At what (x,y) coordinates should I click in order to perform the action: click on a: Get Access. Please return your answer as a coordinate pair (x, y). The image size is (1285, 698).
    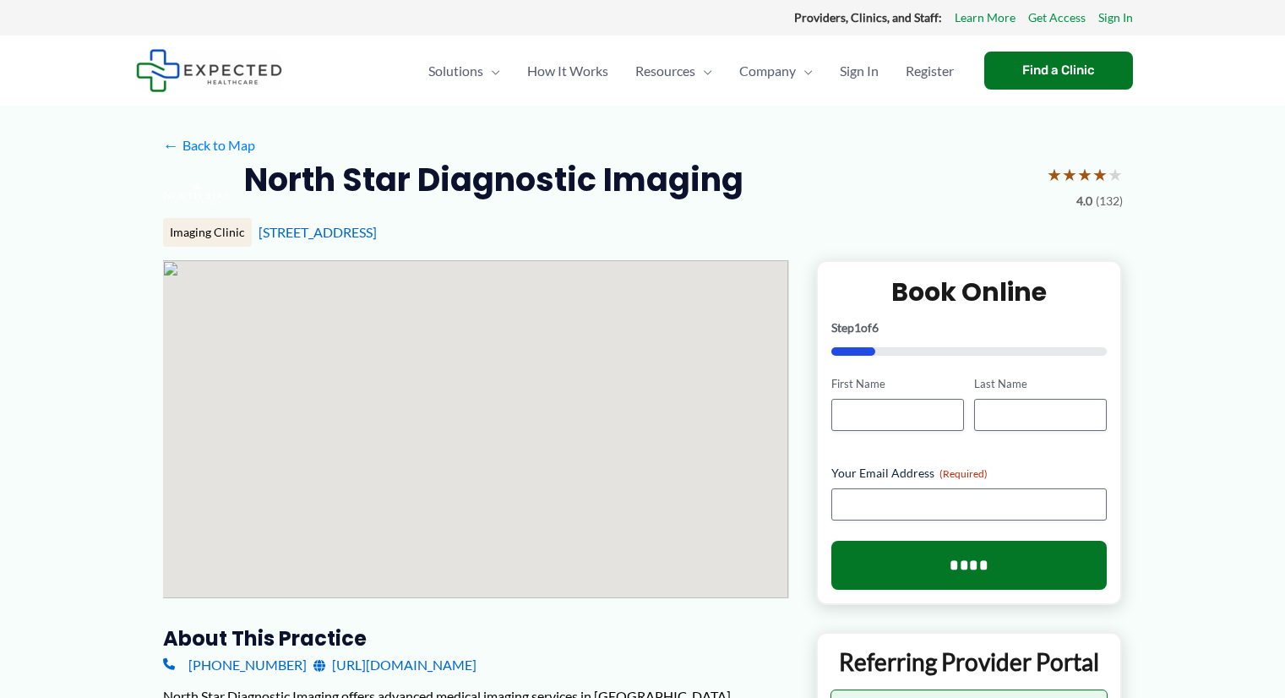
    Looking at the image, I should click on (1057, 18).